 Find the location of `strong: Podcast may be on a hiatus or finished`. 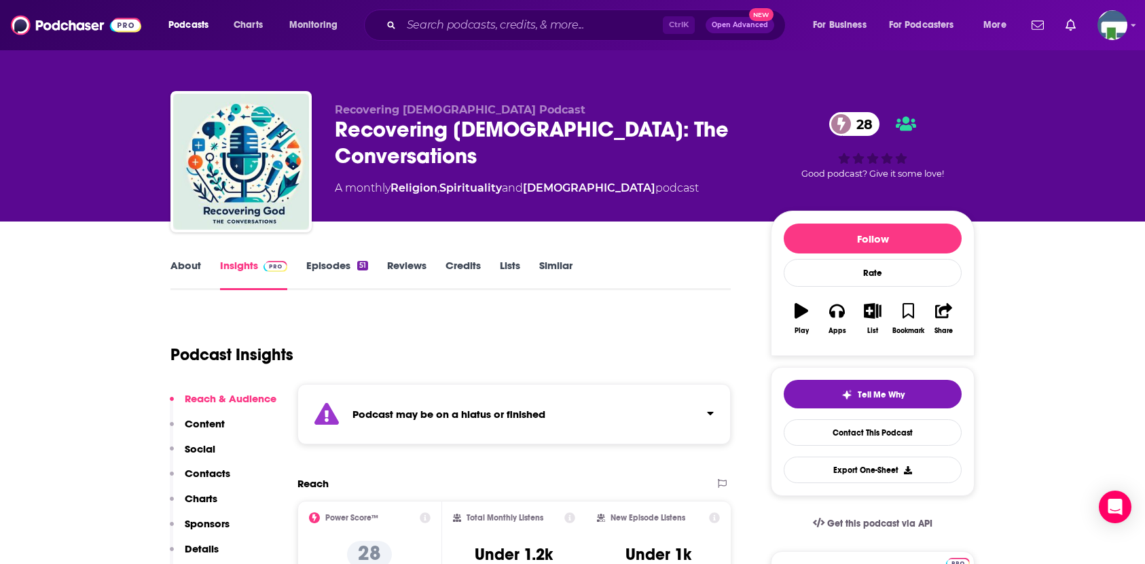

strong: Podcast may be on a hiatus or finished is located at coordinates (449, 413).